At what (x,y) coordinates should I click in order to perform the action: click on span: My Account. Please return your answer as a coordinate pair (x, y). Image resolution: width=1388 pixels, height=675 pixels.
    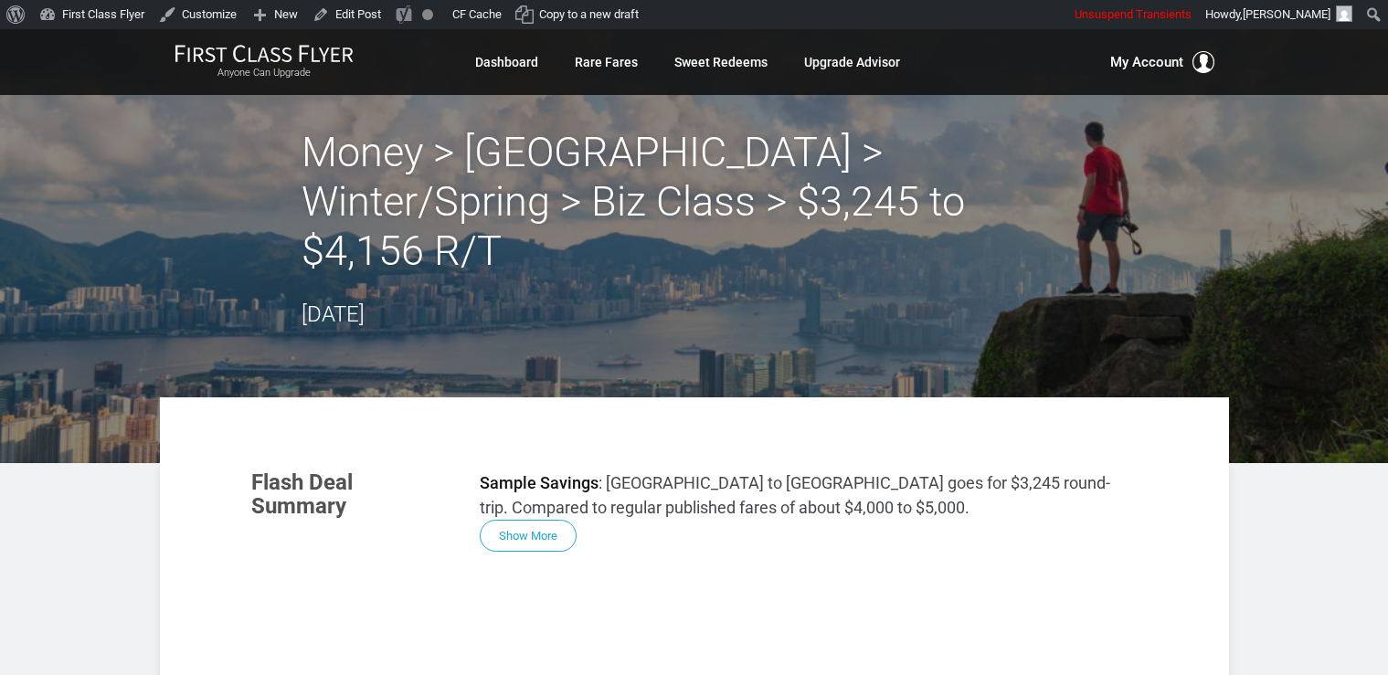
    Looking at the image, I should click on (1147, 62).